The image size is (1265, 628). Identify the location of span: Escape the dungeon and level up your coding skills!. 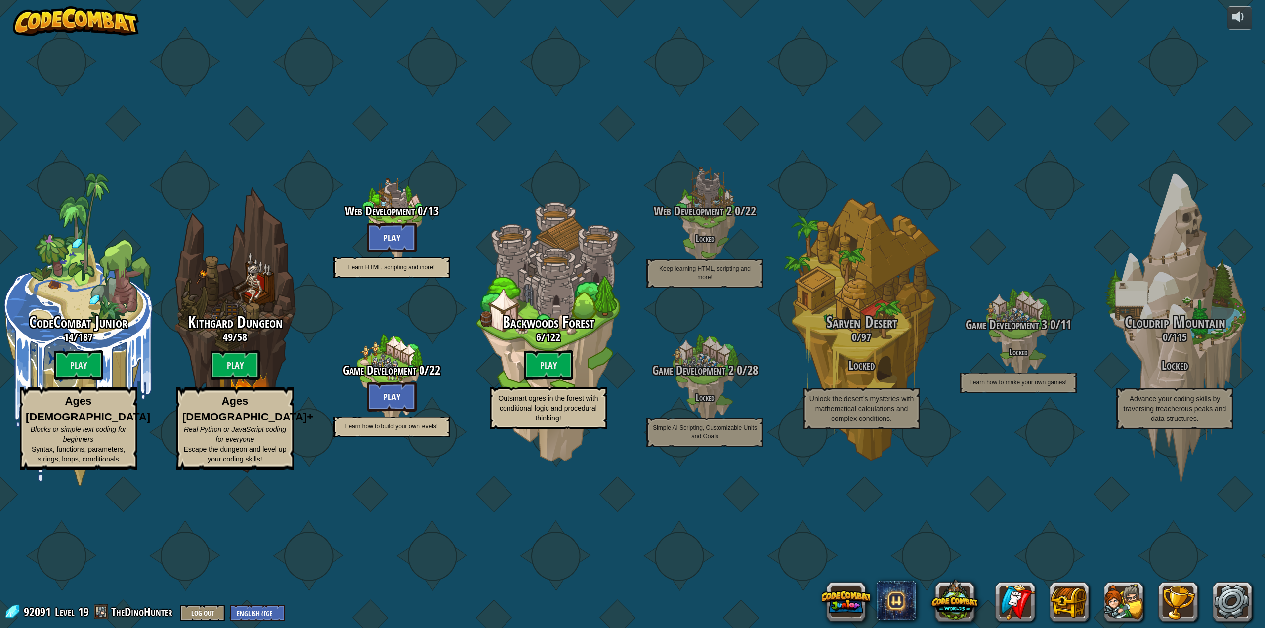
(235, 454).